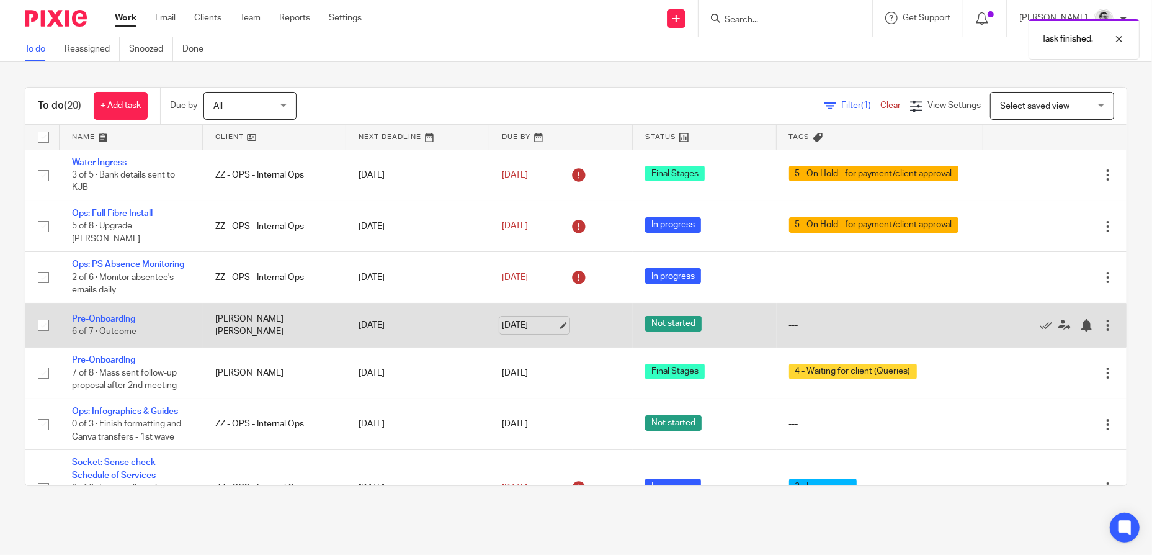 The height and width of the screenshot is (555, 1152). What do you see at coordinates (866, 106) in the screenshot?
I see `span: (1)` at bounding box center [866, 106].